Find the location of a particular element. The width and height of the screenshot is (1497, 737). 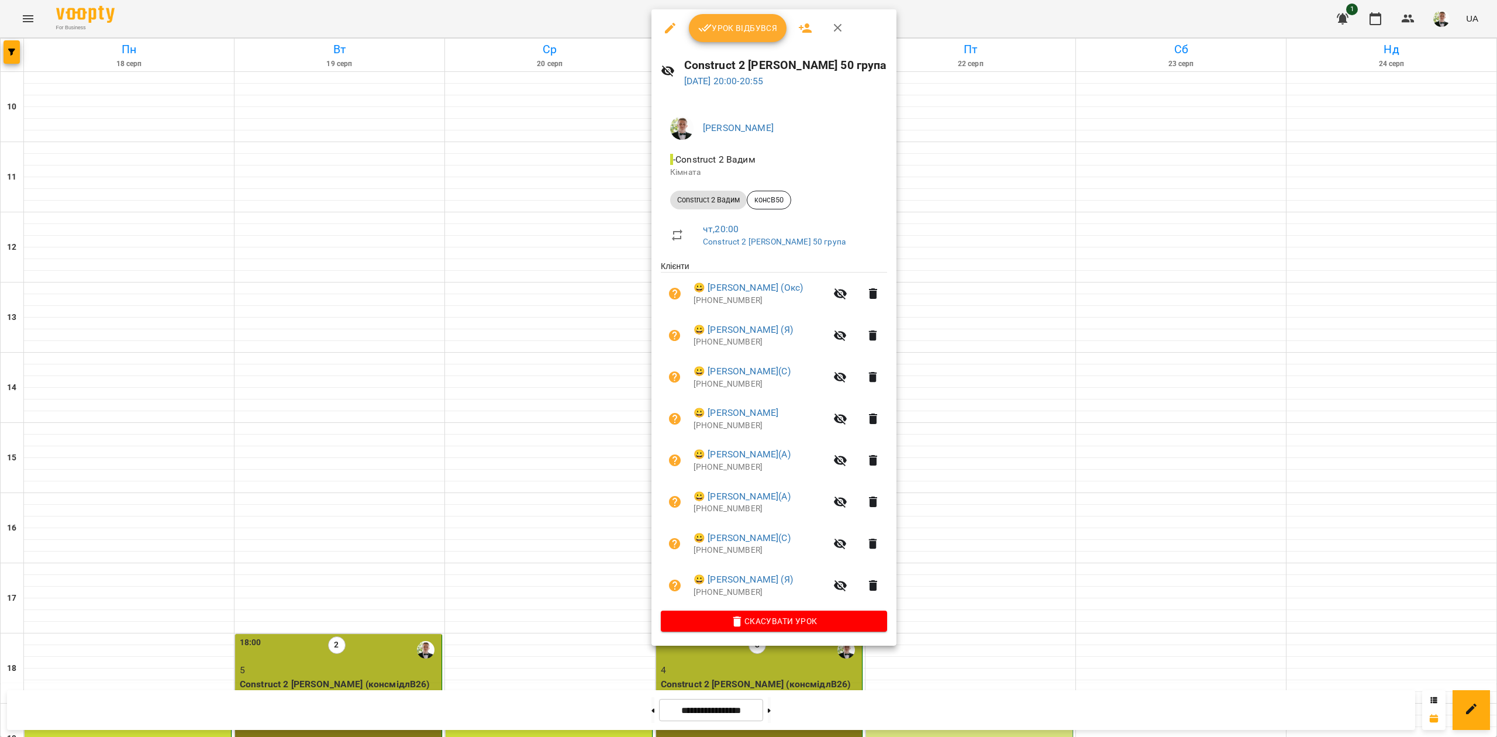

p: Кімната is located at coordinates (774, 172).